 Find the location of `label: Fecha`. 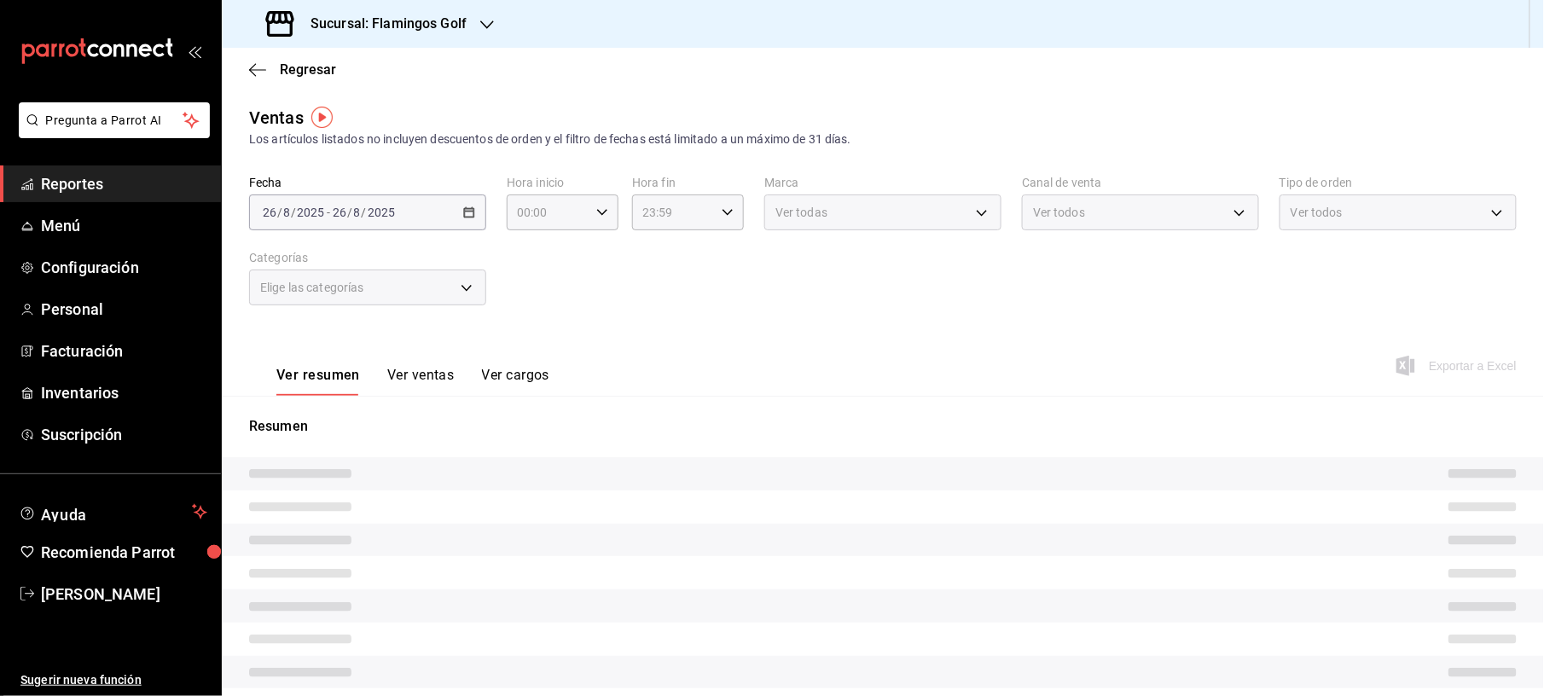

label: Fecha is located at coordinates (368, 183).